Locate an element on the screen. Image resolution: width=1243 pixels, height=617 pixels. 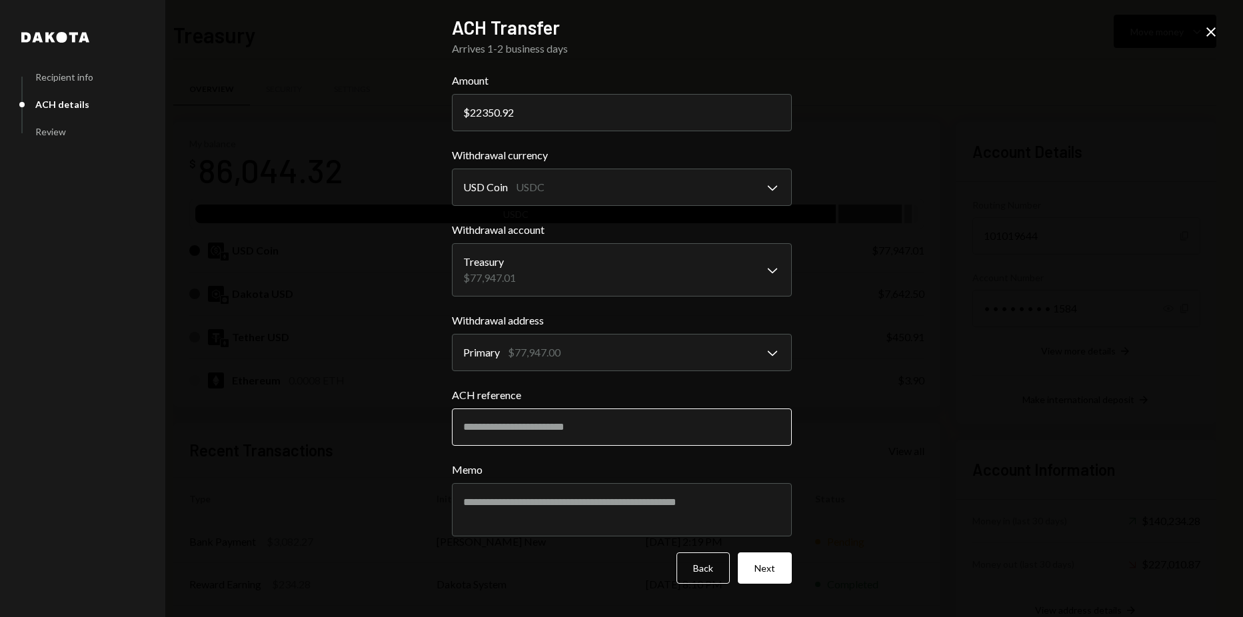
label: Amount is located at coordinates (622, 81).